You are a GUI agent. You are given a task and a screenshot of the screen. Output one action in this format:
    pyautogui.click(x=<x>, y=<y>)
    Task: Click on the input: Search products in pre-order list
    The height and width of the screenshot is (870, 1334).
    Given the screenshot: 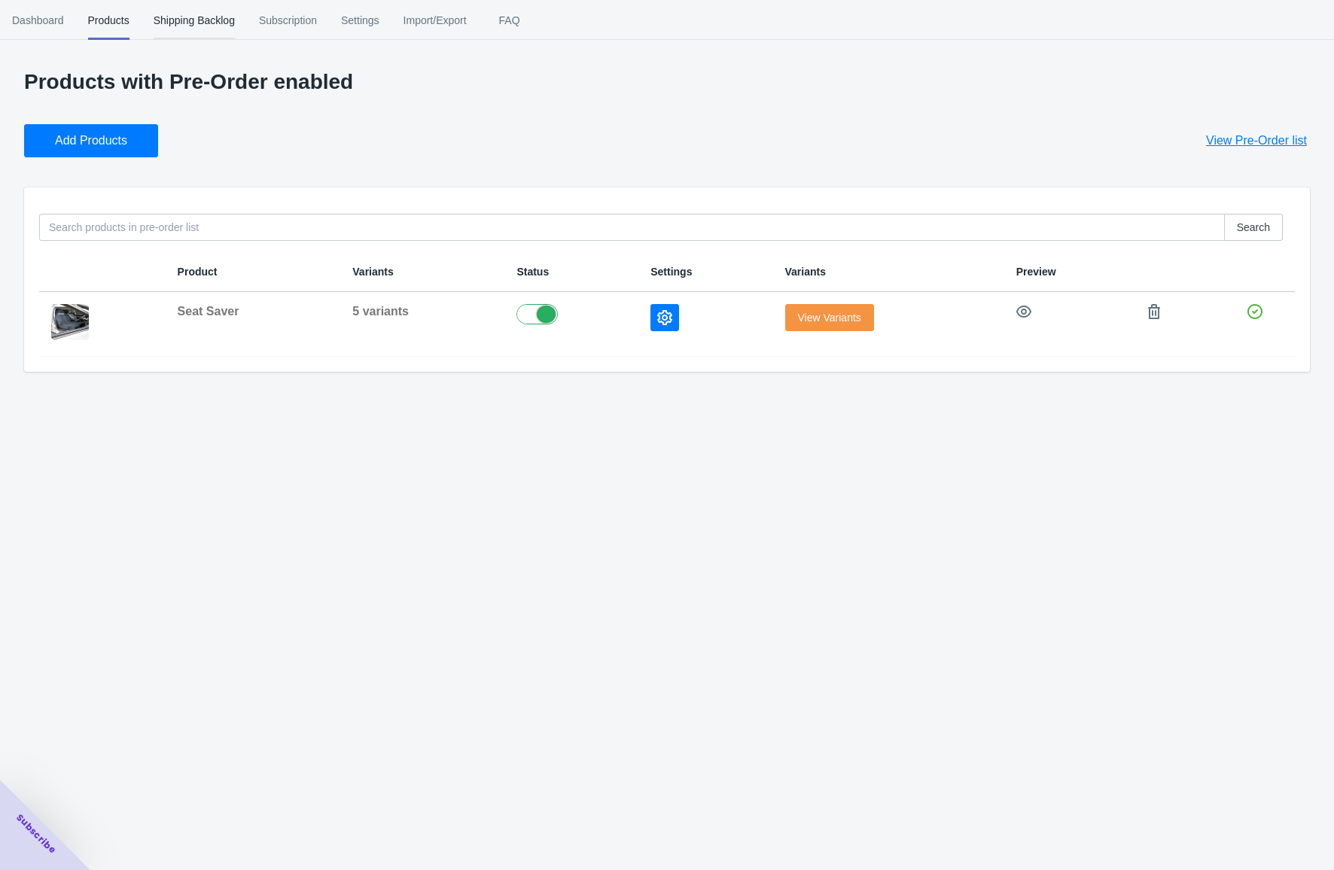 What is the action you would take?
    pyautogui.click(x=631, y=227)
    